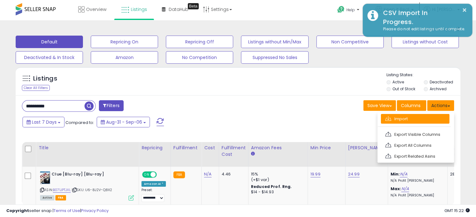 The width and height of the screenshot is (476, 217). I want to click on b: Min:, so click(395, 174).